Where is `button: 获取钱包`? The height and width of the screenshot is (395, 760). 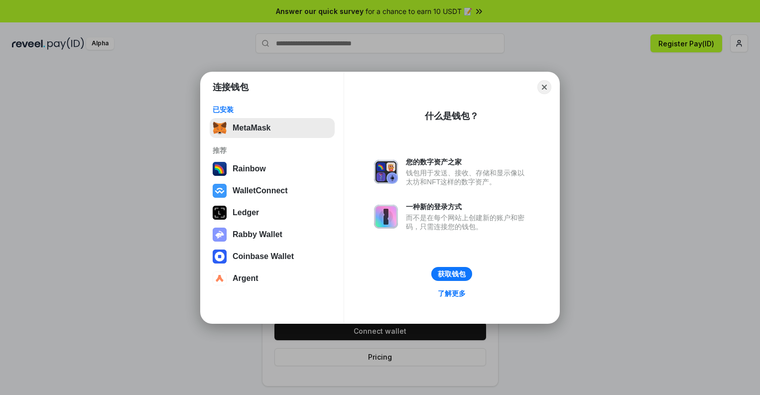
button: 获取钱包 is located at coordinates (451, 274).